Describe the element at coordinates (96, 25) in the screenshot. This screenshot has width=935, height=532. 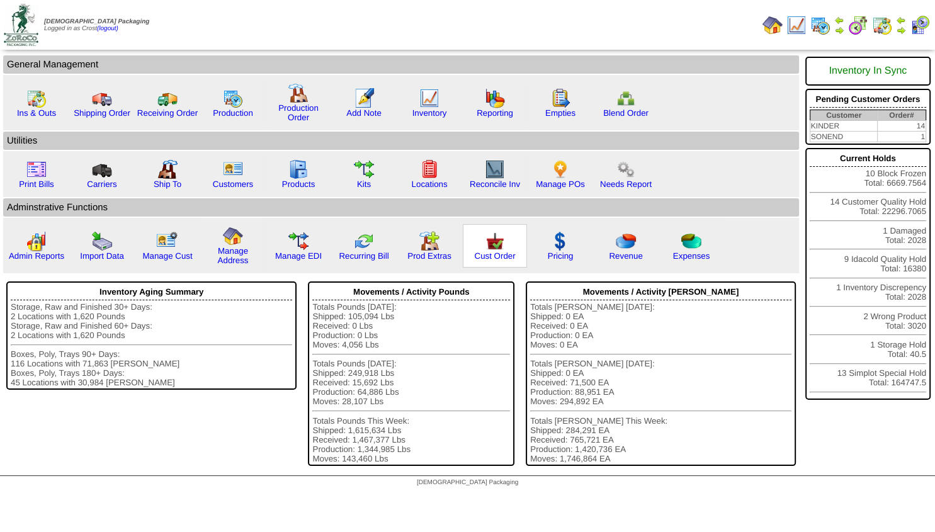
I see `span: Logged in as Crost` at that location.